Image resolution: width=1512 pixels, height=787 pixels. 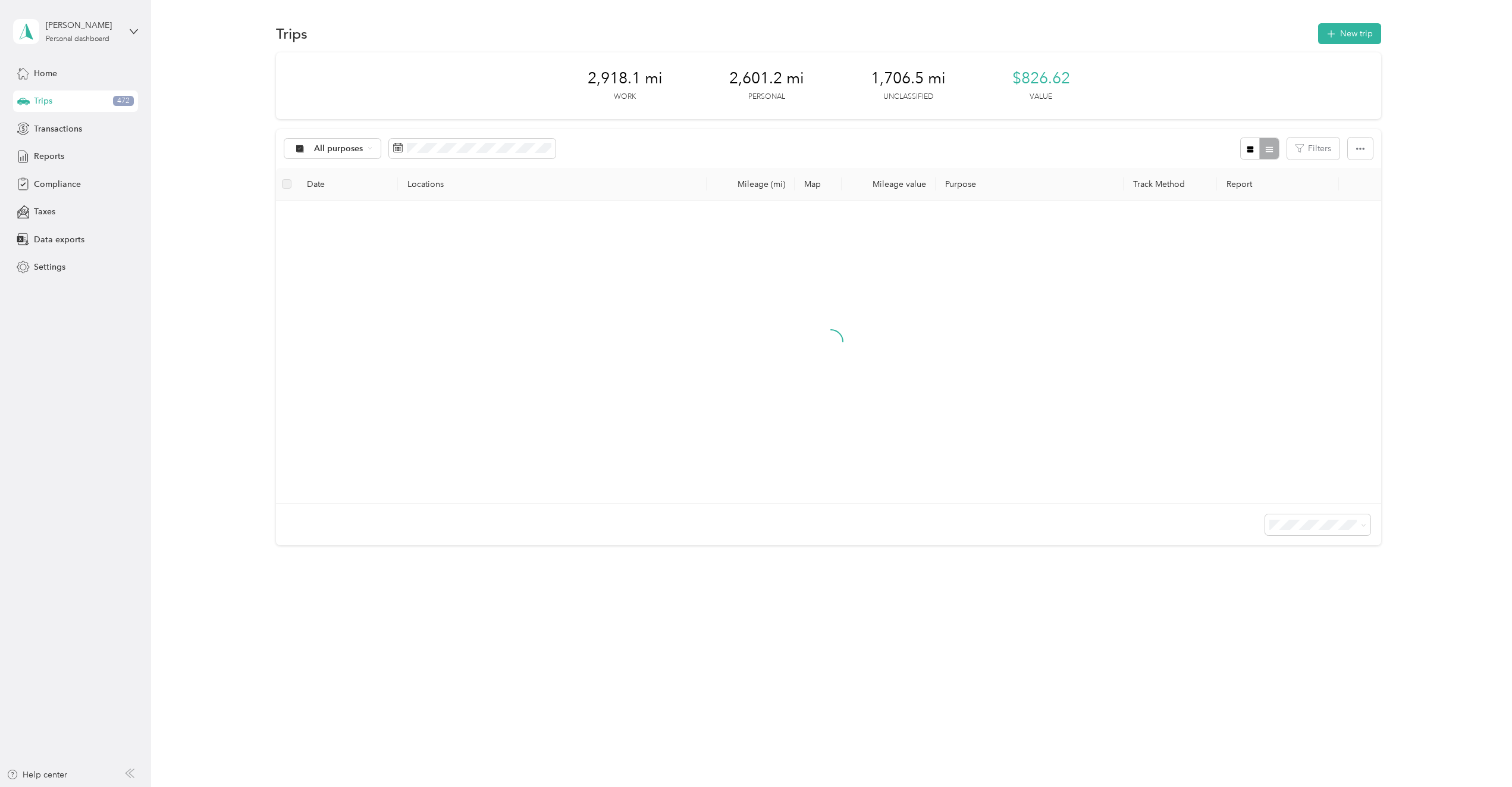 I want to click on th: Track Method, so click(x=1171, y=184).